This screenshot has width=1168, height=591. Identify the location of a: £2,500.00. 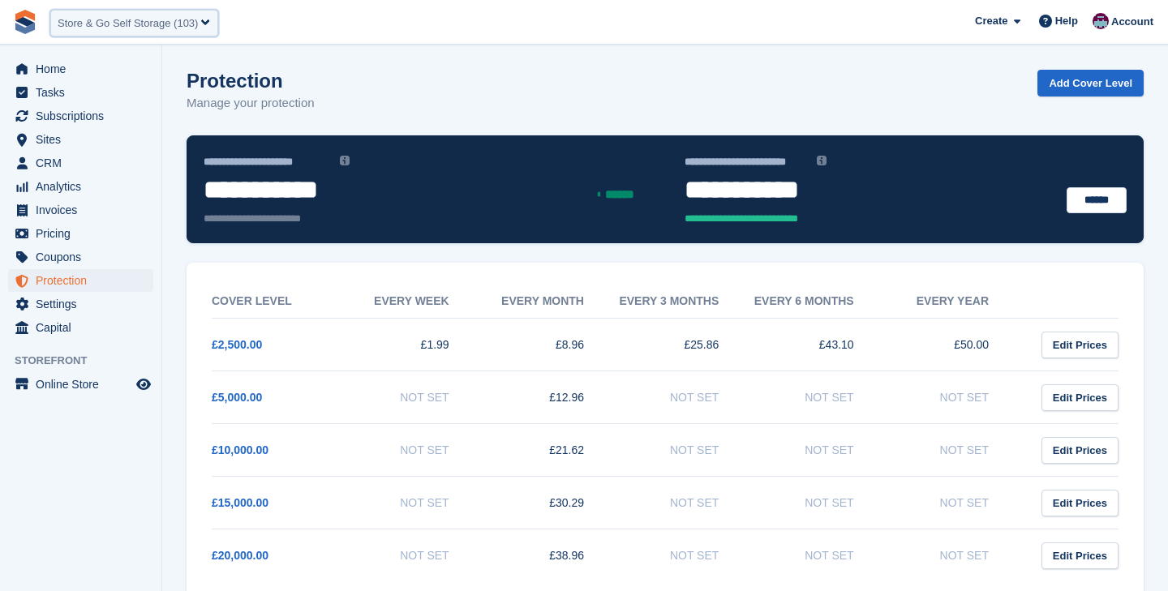
(237, 345).